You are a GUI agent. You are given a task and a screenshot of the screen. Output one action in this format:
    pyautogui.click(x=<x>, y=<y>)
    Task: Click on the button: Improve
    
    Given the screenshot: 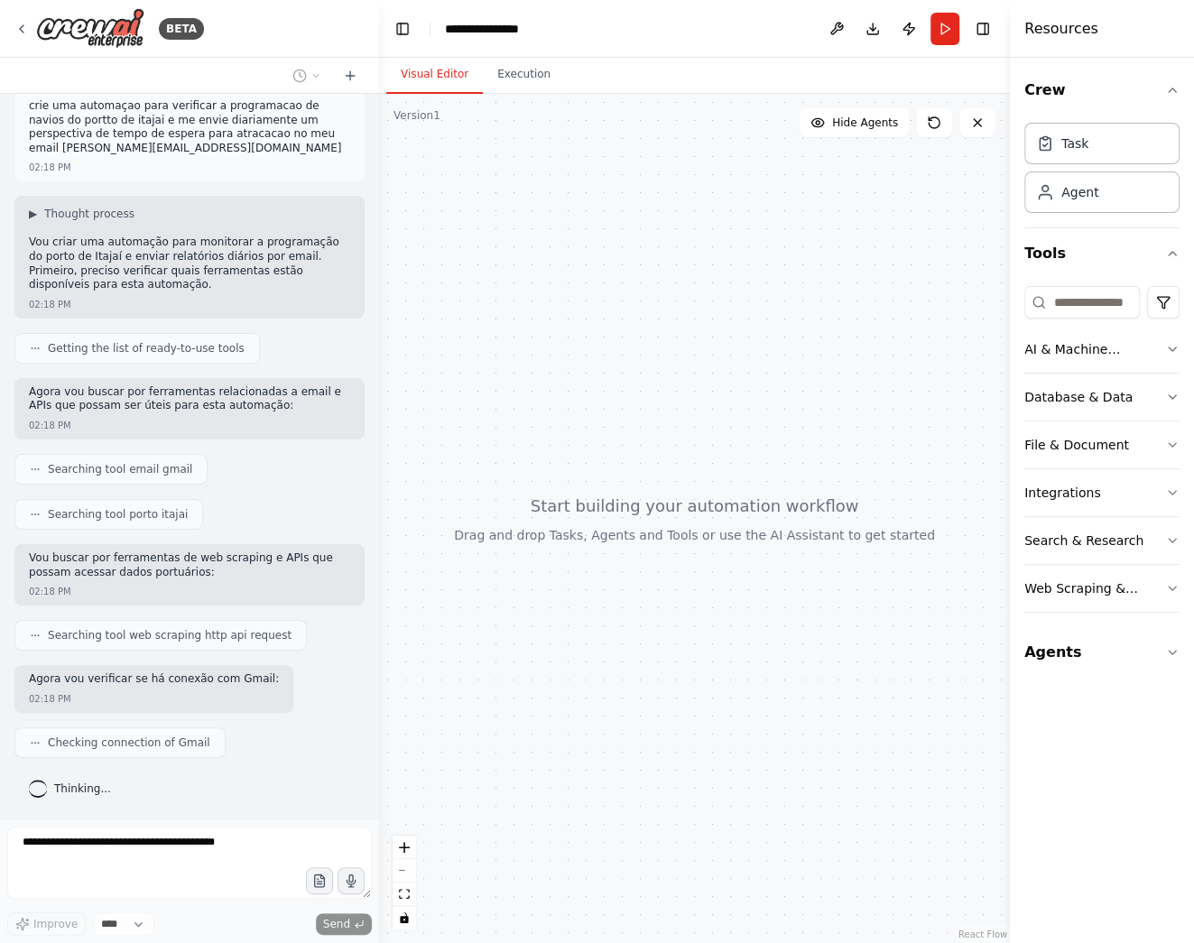 What is the action you would take?
    pyautogui.click(x=46, y=924)
    